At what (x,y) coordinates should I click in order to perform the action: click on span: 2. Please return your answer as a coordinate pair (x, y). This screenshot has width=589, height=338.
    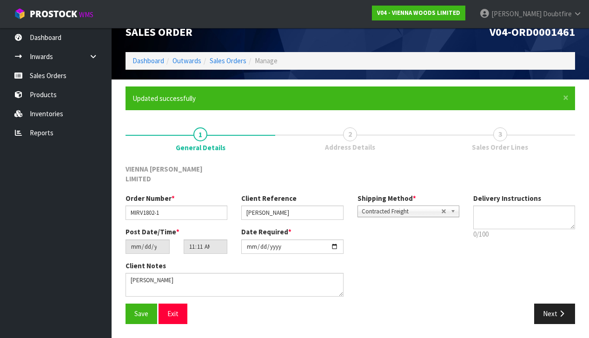
    Looking at the image, I should click on (350, 134).